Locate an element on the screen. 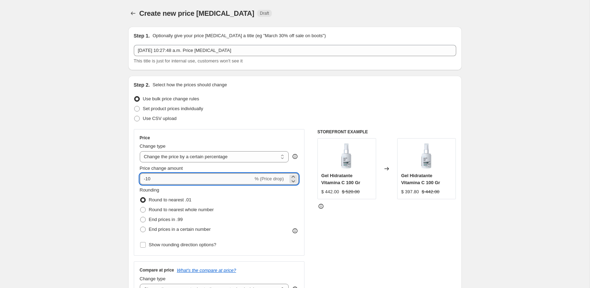 This screenshot has height=288, width=590. button: Price change jobs is located at coordinates (133, 13).